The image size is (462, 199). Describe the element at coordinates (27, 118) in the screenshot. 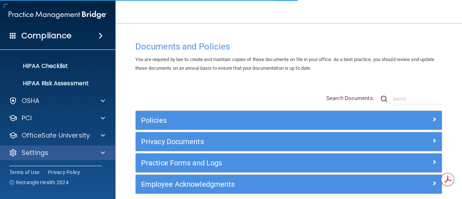

I see `p: PCI` at that location.